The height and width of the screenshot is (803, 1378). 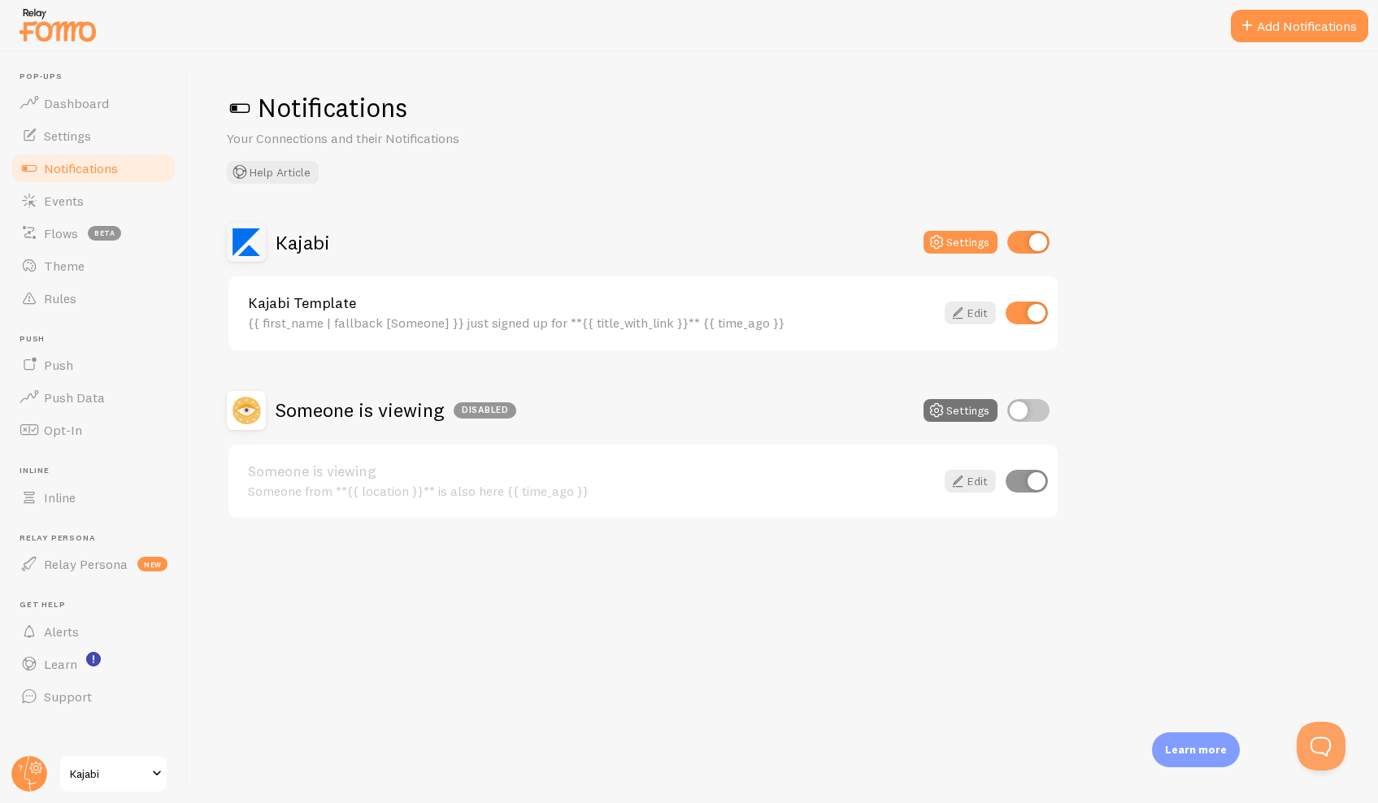 I want to click on div: Learn more, so click(x=1196, y=750).